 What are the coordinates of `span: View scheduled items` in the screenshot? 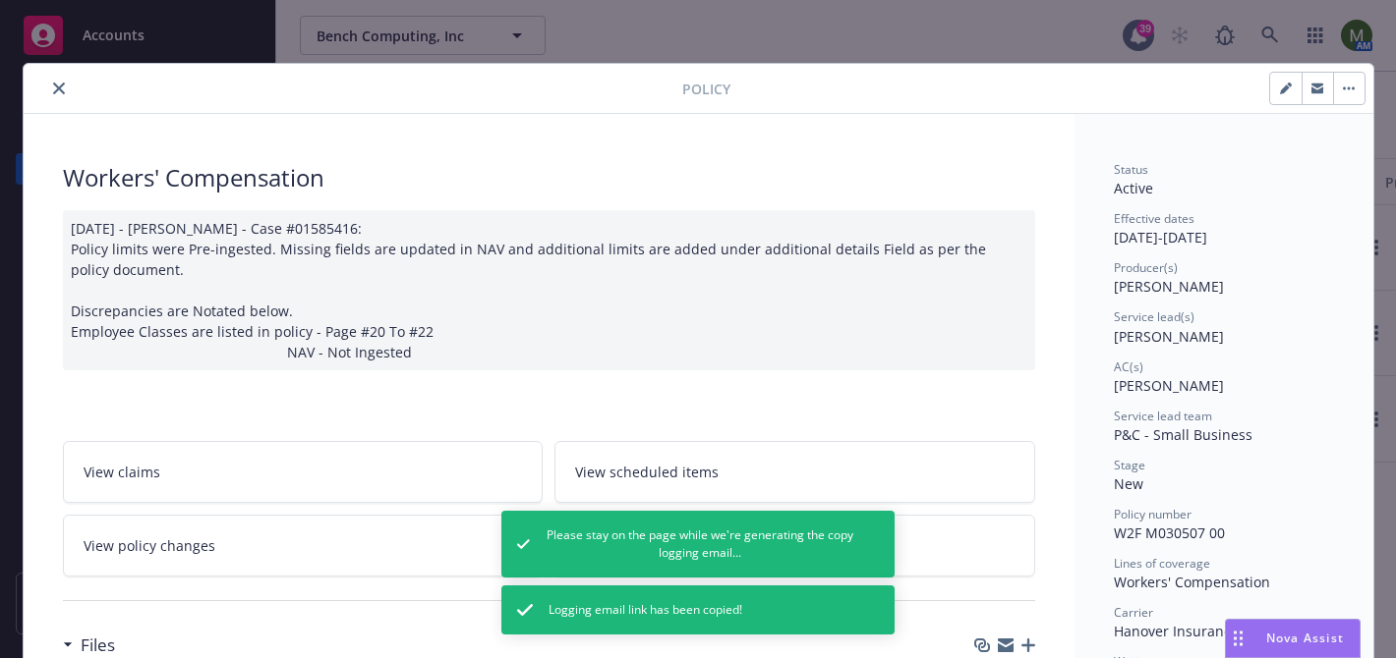 It's located at (647, 472).